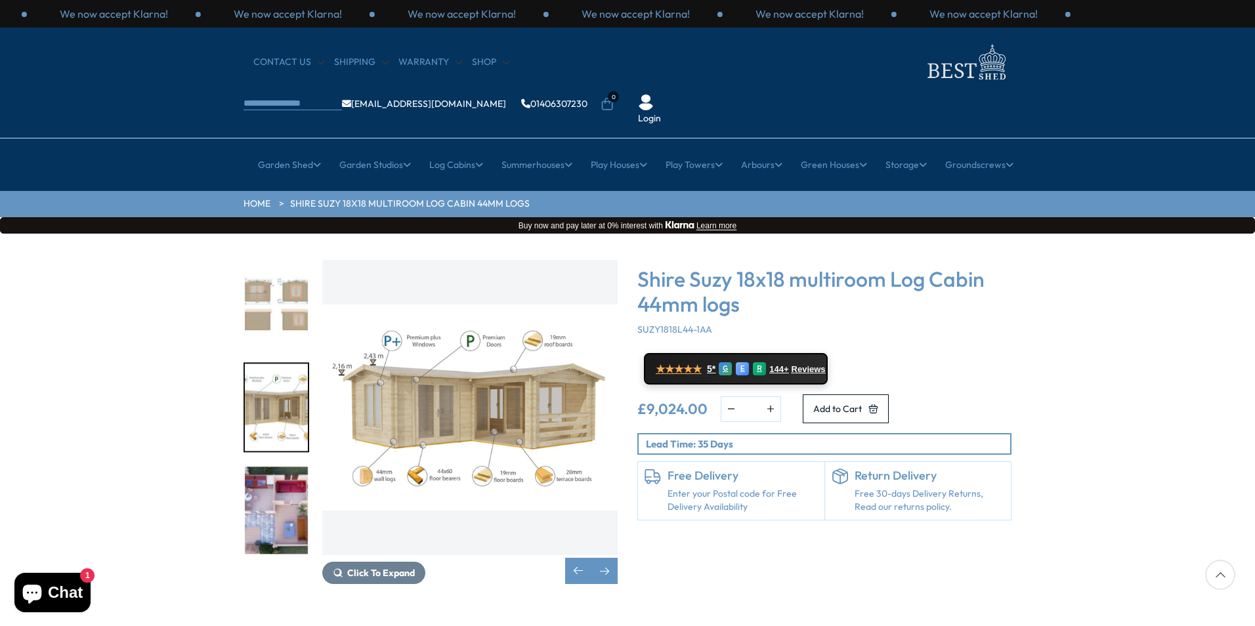  Describe the element at coordinates (694, 165) in the screenshot. I see `a: Play Towers` at that location.